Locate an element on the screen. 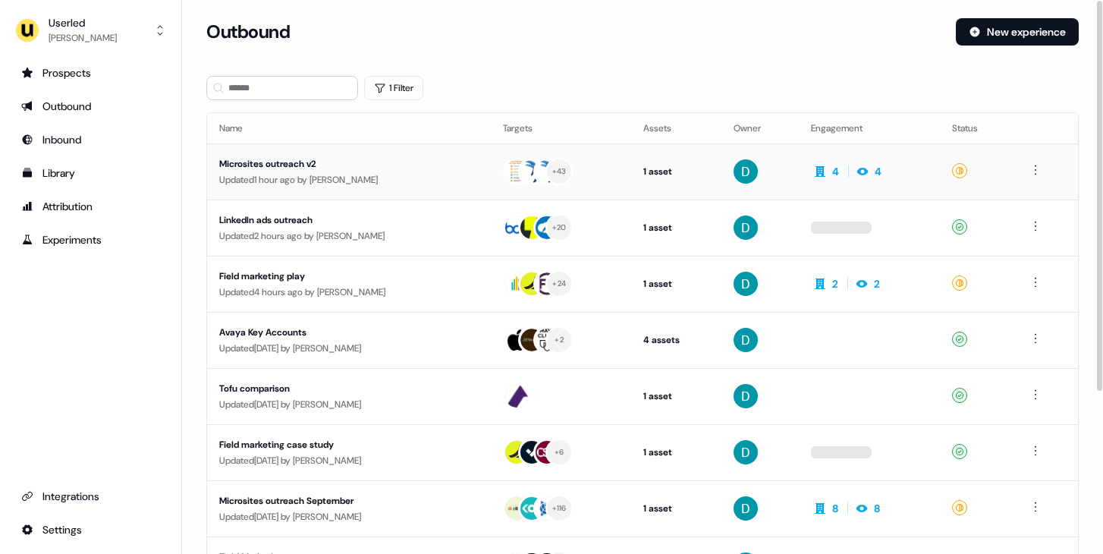  th: Engagement is located at coordinates (869, 128).